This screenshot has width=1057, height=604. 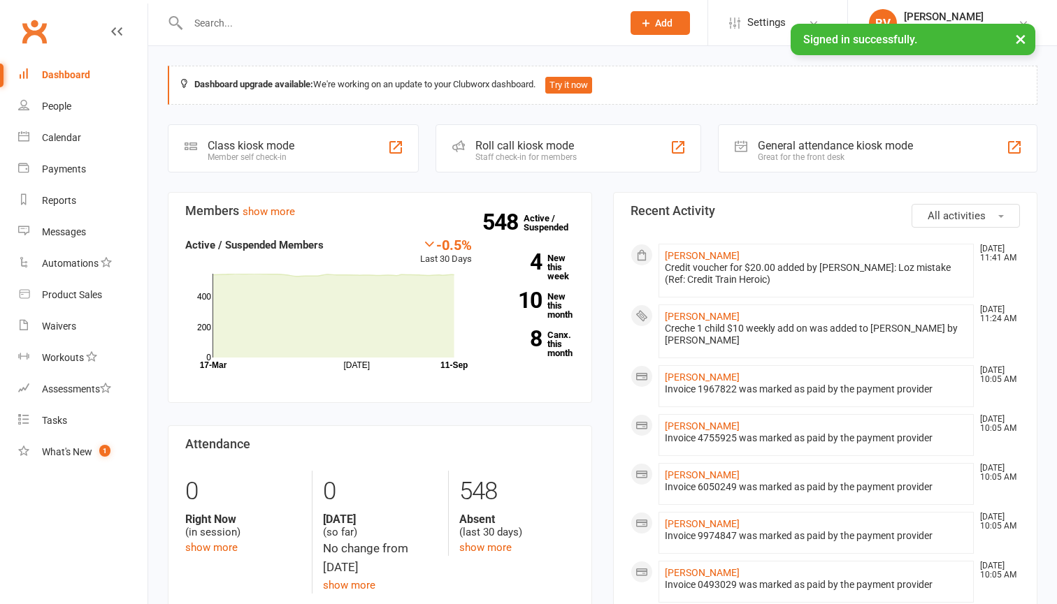 I want to click on strong: Active / Suspended Members, so click(x=254, y=245).